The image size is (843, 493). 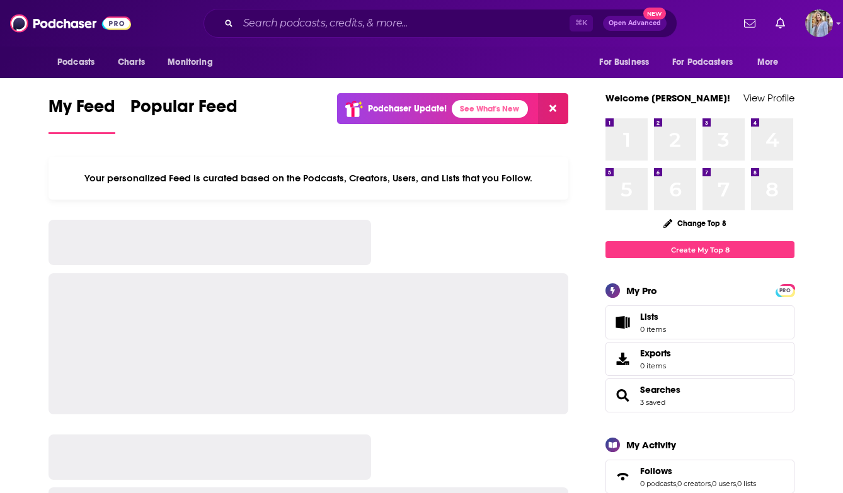 What do you see at coordinates (71, 23) in the screenshot?
I see `img: Podchaser - Follow, Share and Rate Podcasts` at bounding box center [71, 23].